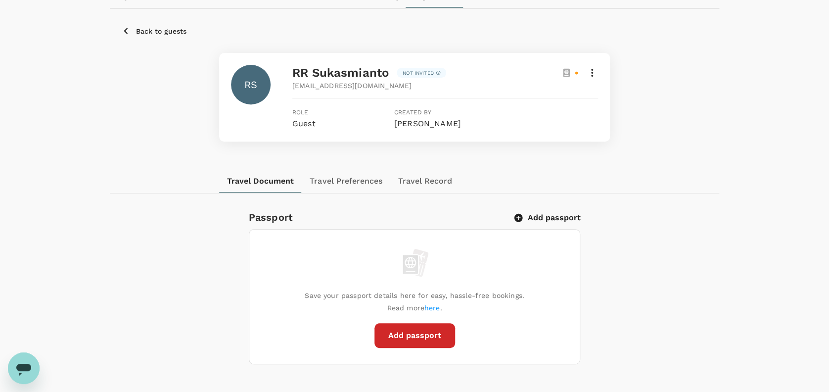 The width and height of the screenshot is (829, 392). What do you see at coordinates (346, 181) in the screenshot?
I see `button: Travel Preferences` at bounding box center [346, 181].